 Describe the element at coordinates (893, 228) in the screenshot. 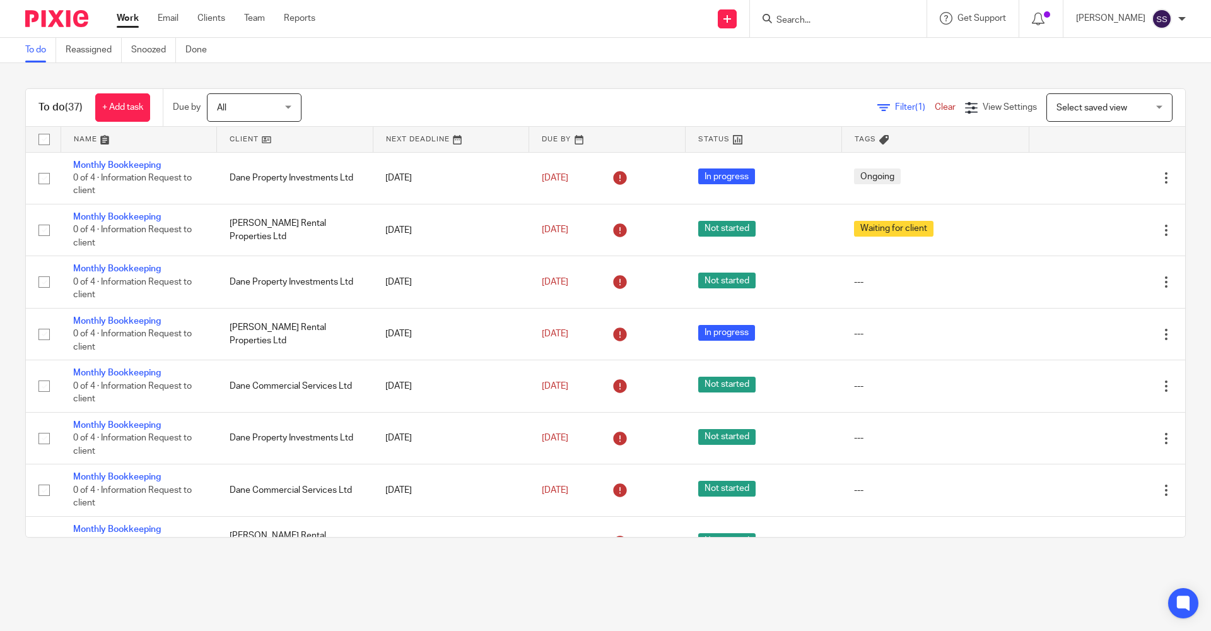

I see `span: Waiting for client` at that location.